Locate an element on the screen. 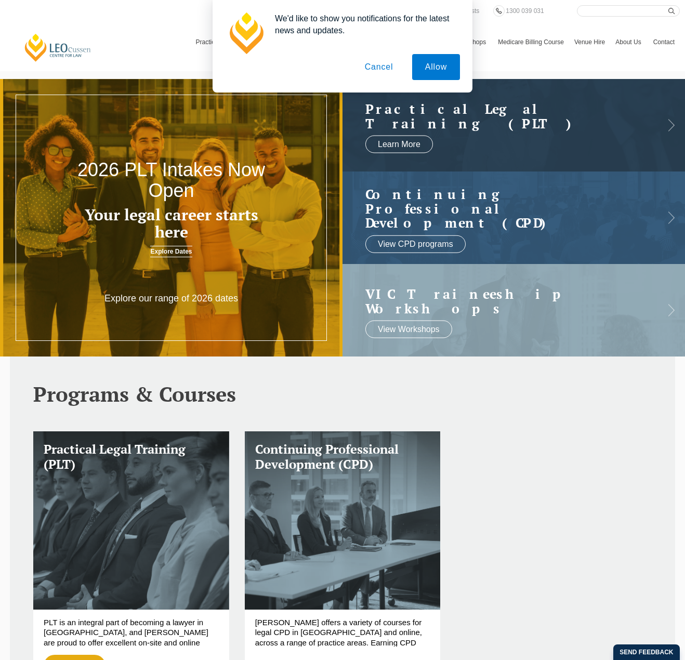  a: VIC Traineeship Workshops is located at coordinates (503, 301).